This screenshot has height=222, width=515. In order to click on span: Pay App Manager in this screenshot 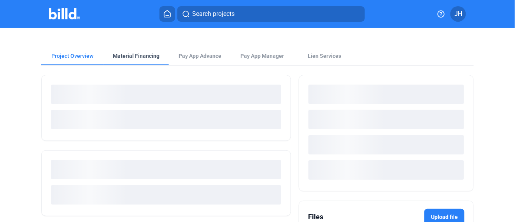, I will do `click(262, 56)`.